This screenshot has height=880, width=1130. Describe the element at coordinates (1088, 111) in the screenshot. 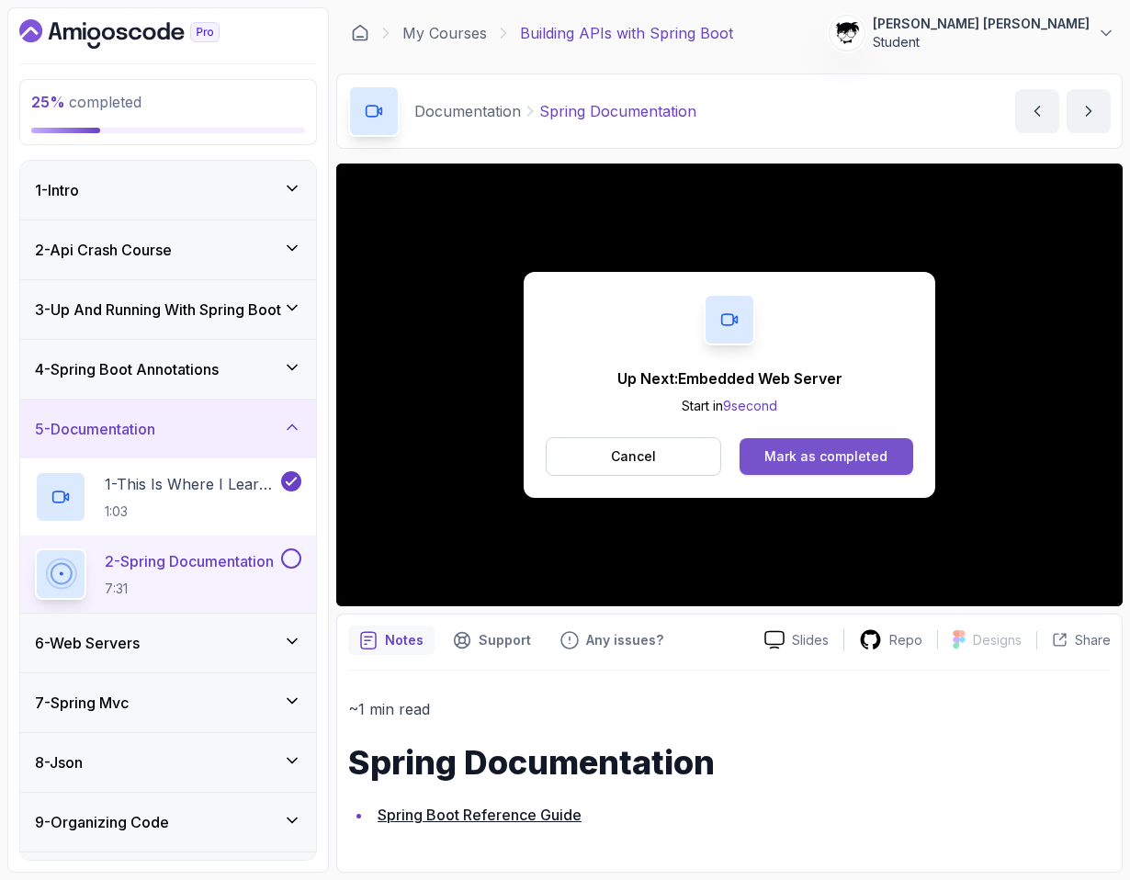

I see `button: next content` at that location.